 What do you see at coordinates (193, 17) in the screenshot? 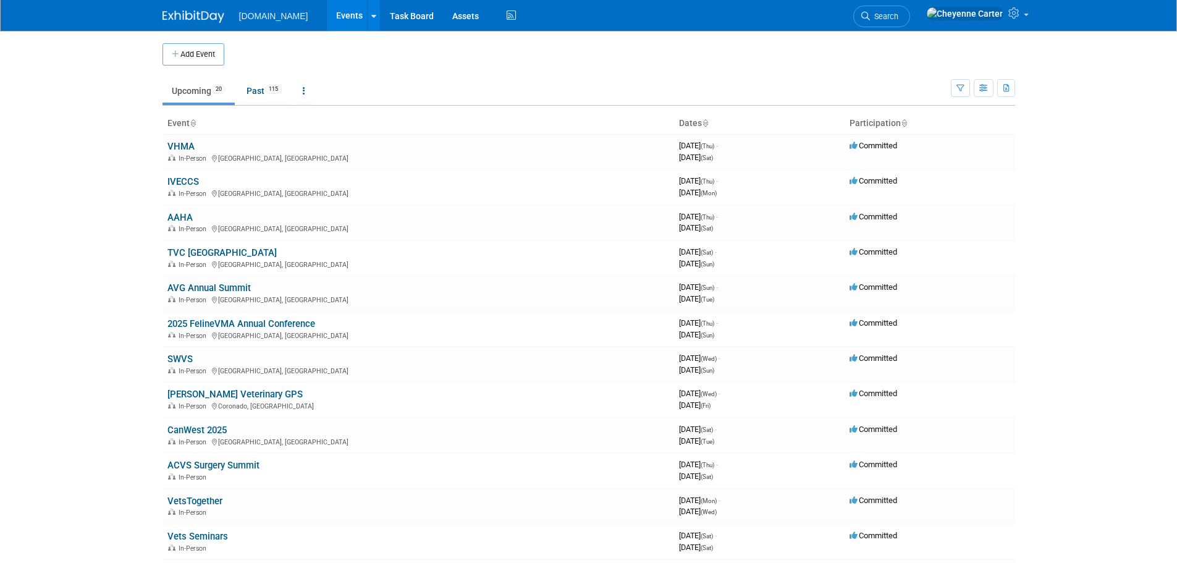
I see `img: ExhibitDay` at bounding box center [193, 17].